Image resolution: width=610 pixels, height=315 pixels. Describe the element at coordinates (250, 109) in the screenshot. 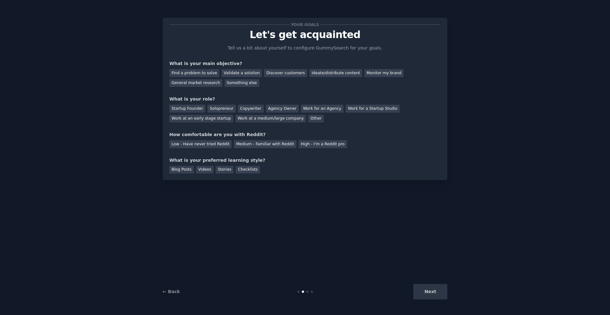

I see `div: Copywriter` at that location.